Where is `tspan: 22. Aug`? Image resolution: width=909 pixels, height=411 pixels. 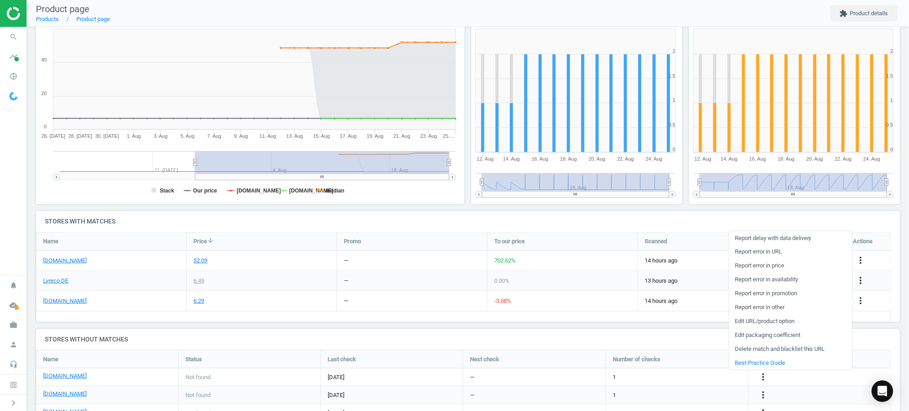
tspan: 22. Aug is located at coordinates (625, 159).